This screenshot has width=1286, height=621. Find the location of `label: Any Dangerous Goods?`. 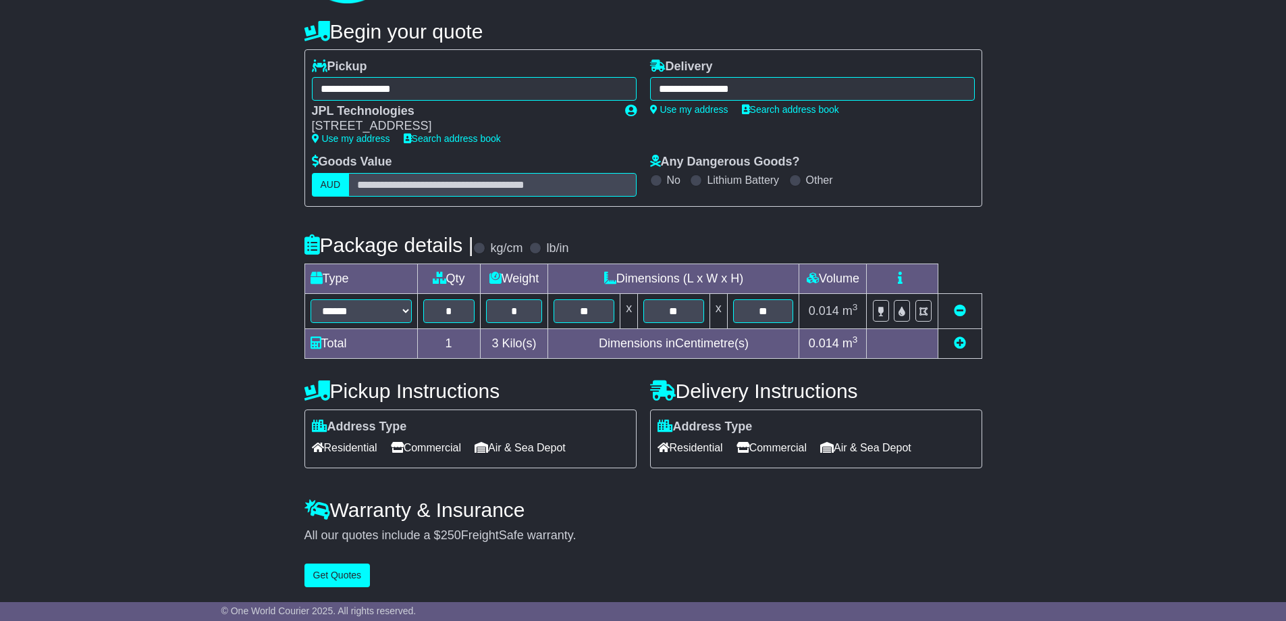

label: Any Dangerous Goods? is located at coordinates (725, 162).